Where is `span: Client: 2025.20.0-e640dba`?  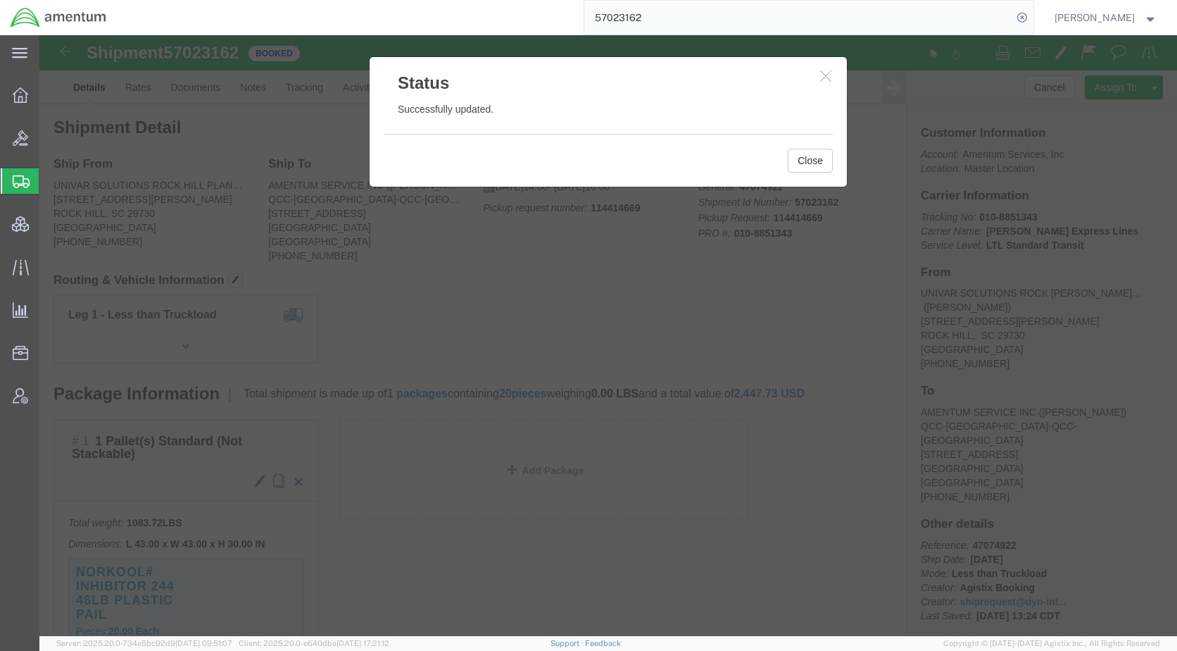
span: Client: 2025.20.0-e640dba is located at coordinates (314, 643).